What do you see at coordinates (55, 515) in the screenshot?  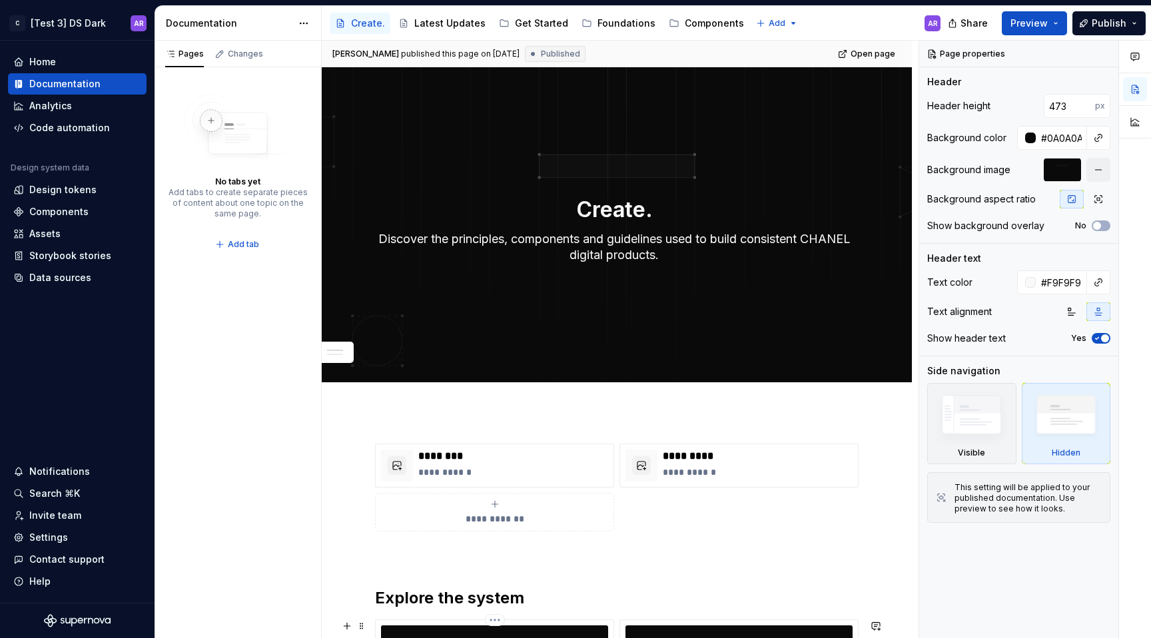 I see `div: Invite team` at bounding box center [55, 515].